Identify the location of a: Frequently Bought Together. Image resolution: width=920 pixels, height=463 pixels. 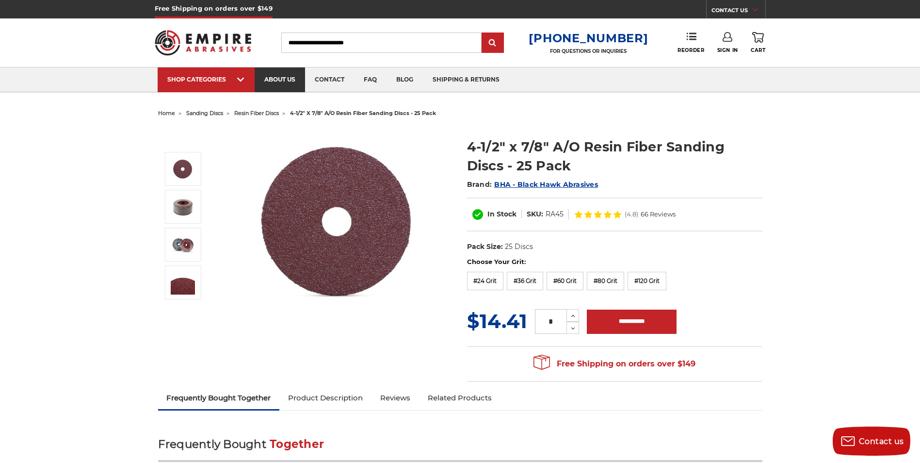
(219, 398).